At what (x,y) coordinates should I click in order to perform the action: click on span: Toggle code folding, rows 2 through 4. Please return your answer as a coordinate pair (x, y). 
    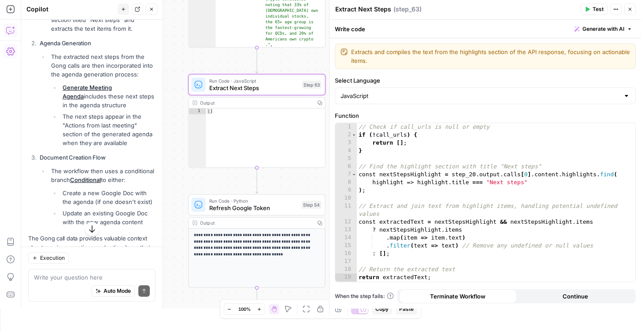
    Looking at the image, I should click on (353, 135).